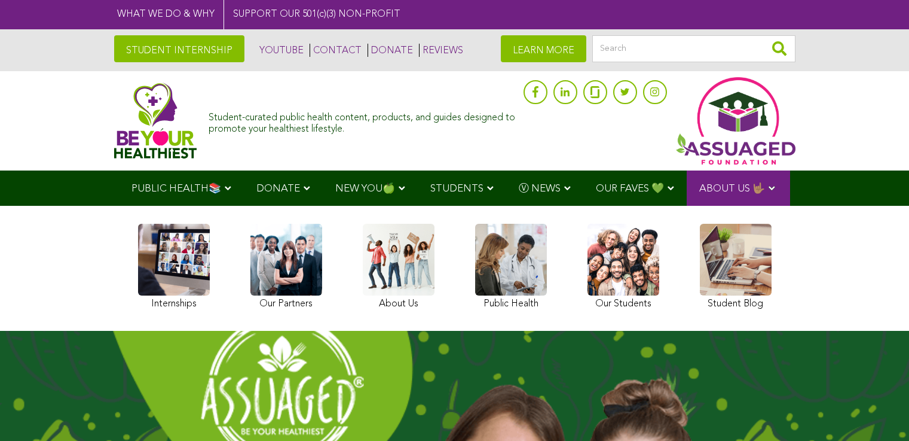 The height and width of the screenshot is (441, 909). I want to click on span: PUBLIC HEALTH📚, so click(176, 188).